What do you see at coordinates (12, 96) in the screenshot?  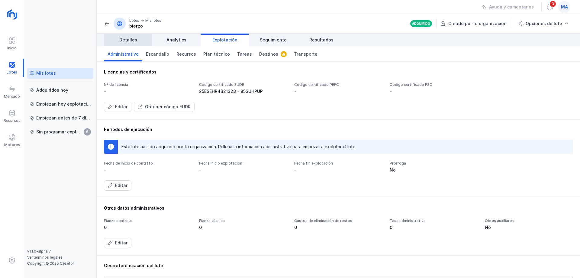 I see `div: Mercado` at bounding box center [12, 96].